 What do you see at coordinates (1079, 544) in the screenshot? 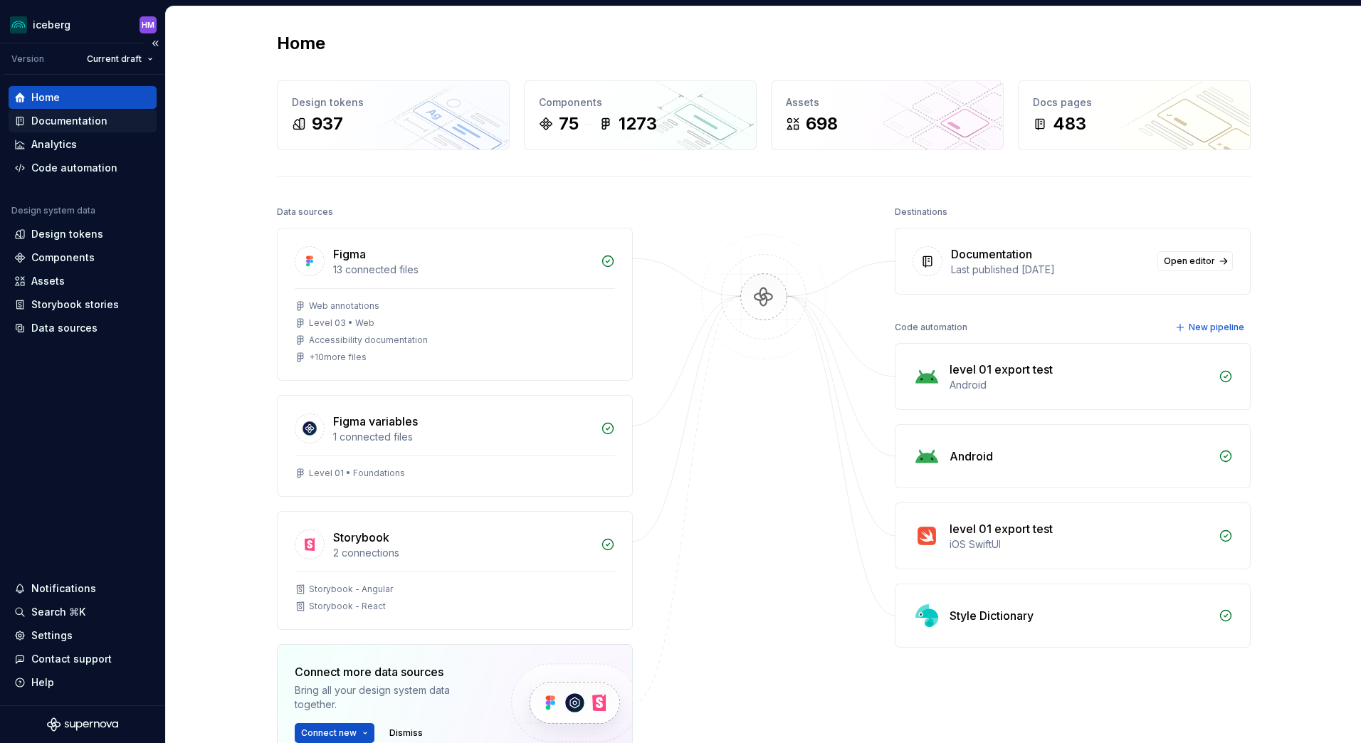
I see `div: iOS SwiftUI` at bounding box center [1079, 544].